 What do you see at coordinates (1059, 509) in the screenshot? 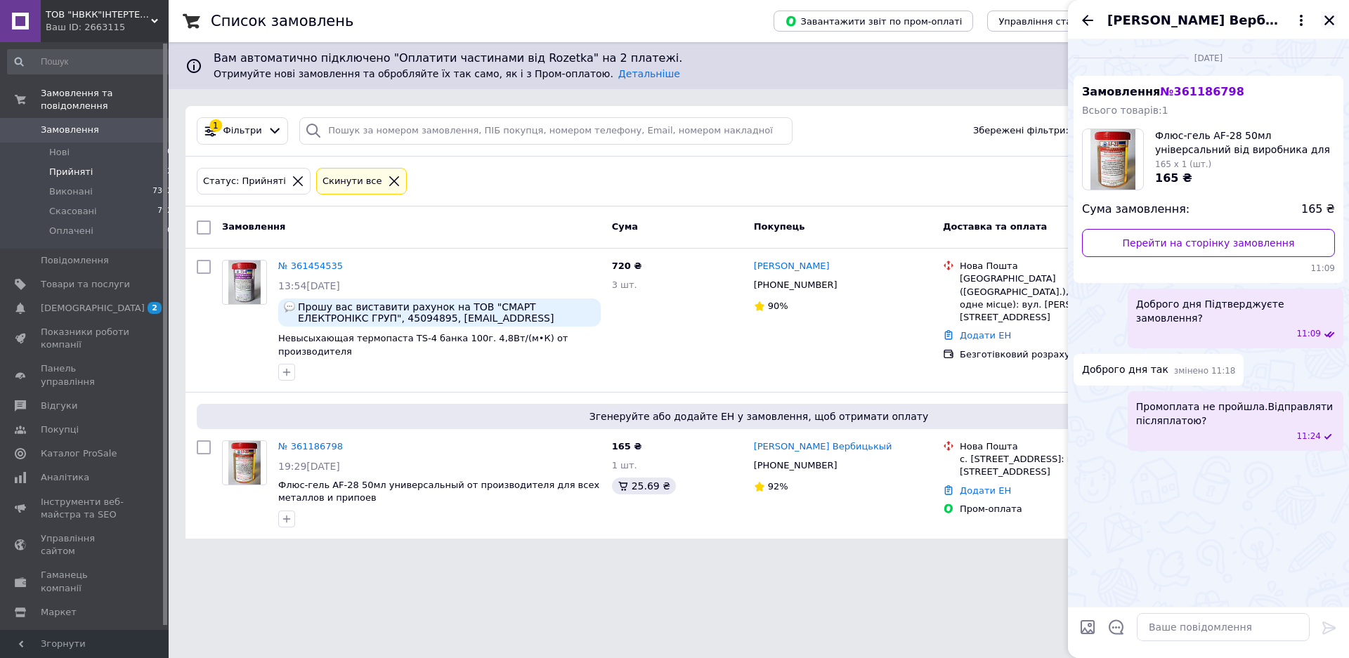
I see `div: Пром-оплата` at bounding box center [1059, 509].